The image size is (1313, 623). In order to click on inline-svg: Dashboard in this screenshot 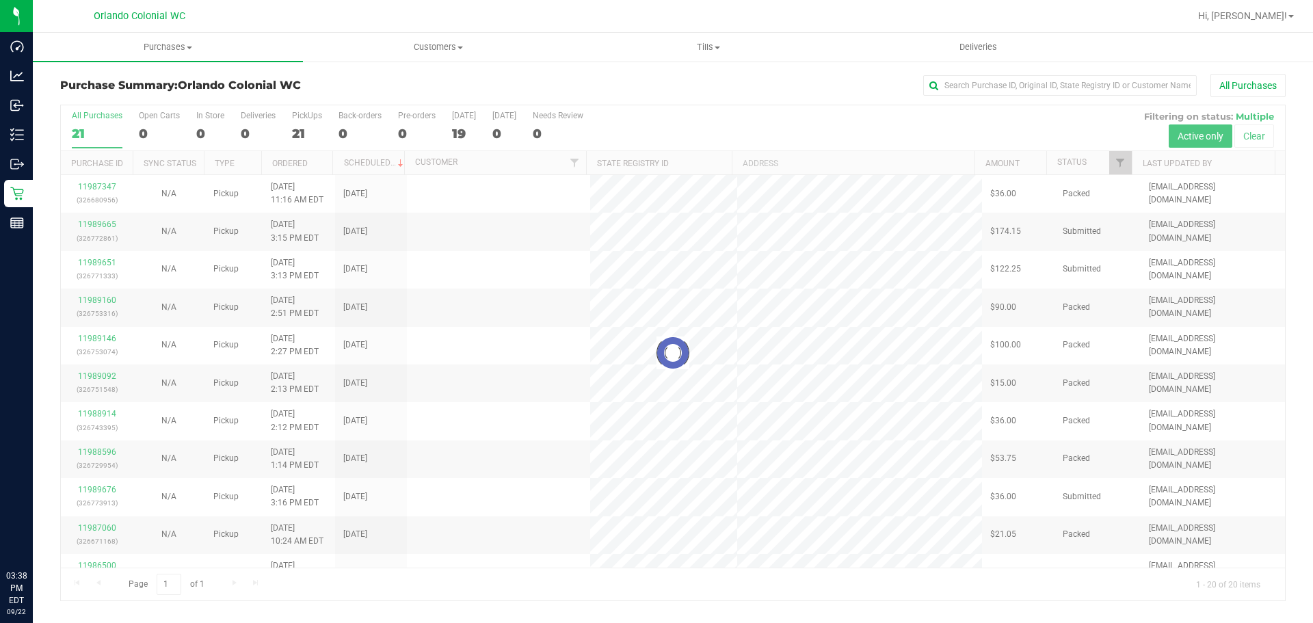, I will do `click(17, 46)`.